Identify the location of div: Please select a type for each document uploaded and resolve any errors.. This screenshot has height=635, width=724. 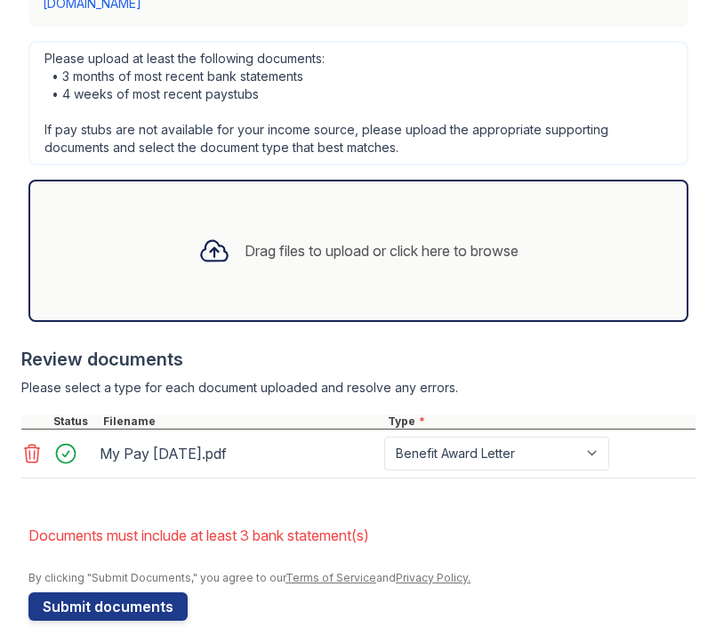
(359, 388).